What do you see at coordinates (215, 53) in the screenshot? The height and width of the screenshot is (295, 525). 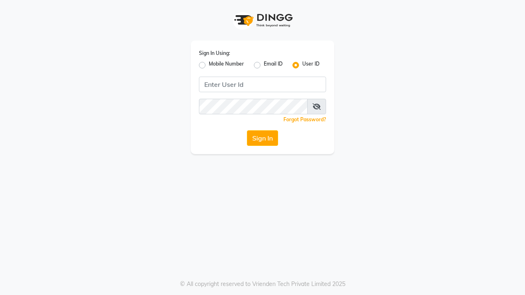 I see `label: Sign In Using:` at bounding box center [215, 53].